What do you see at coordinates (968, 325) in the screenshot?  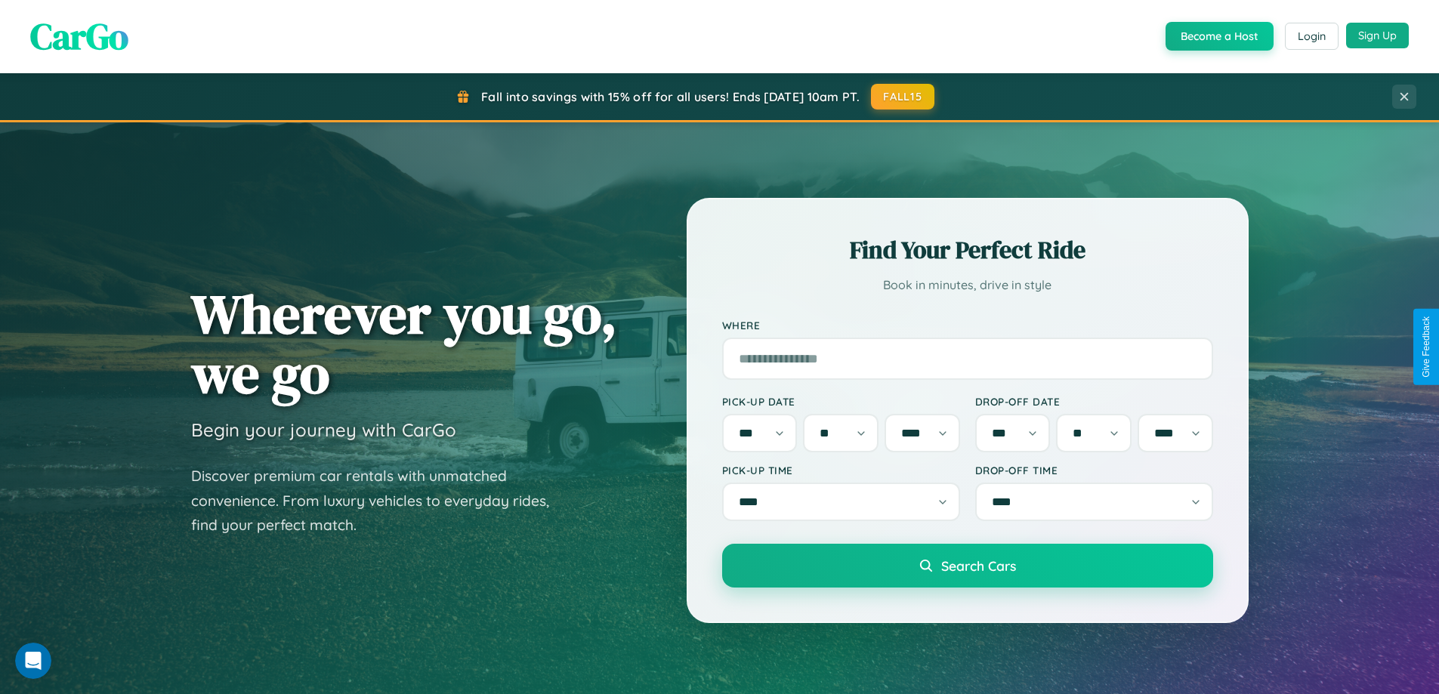 I see `label: Where` at bounding box center [968, 325].